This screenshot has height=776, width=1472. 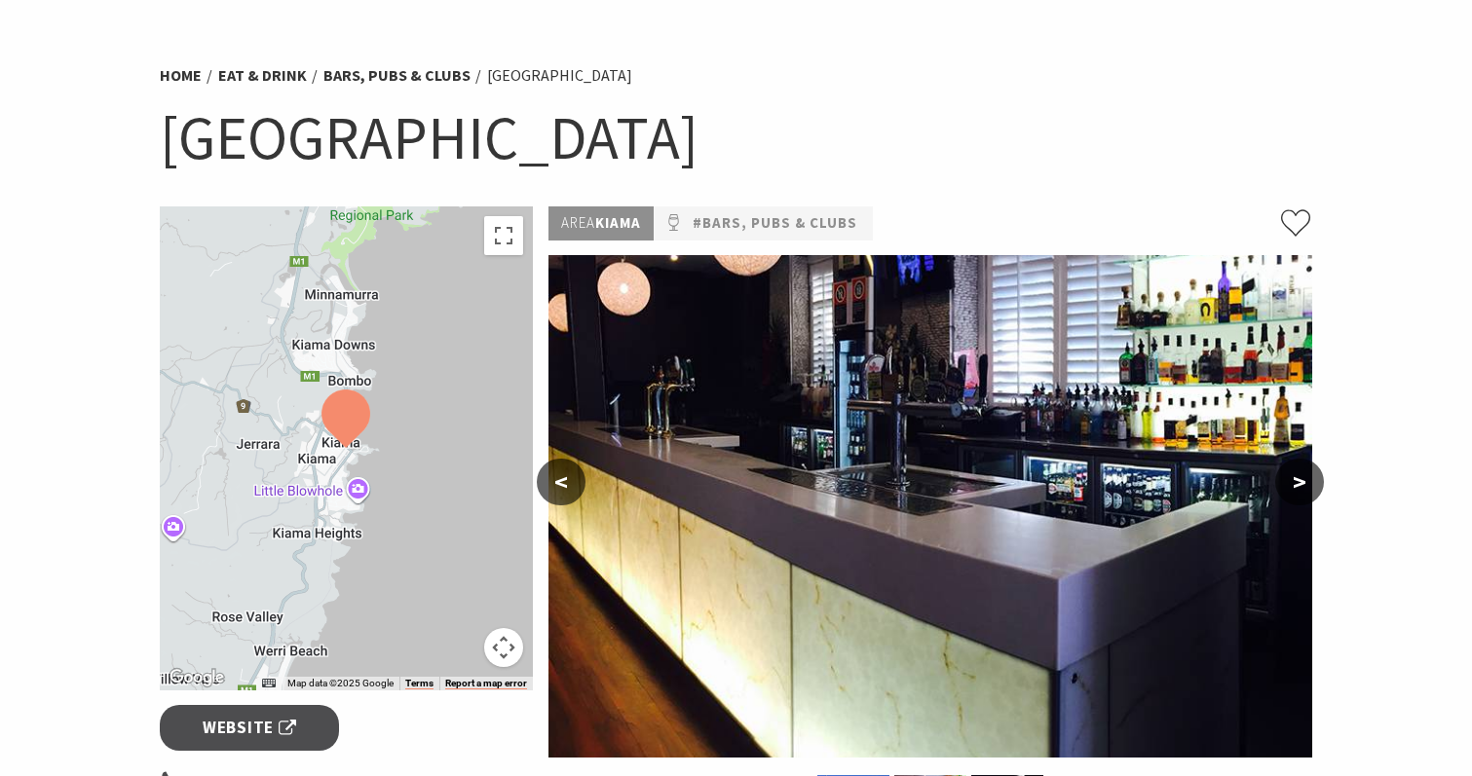 I want to click on a: #Bars, Pubs & Clubs, so click(x=774, y=223).